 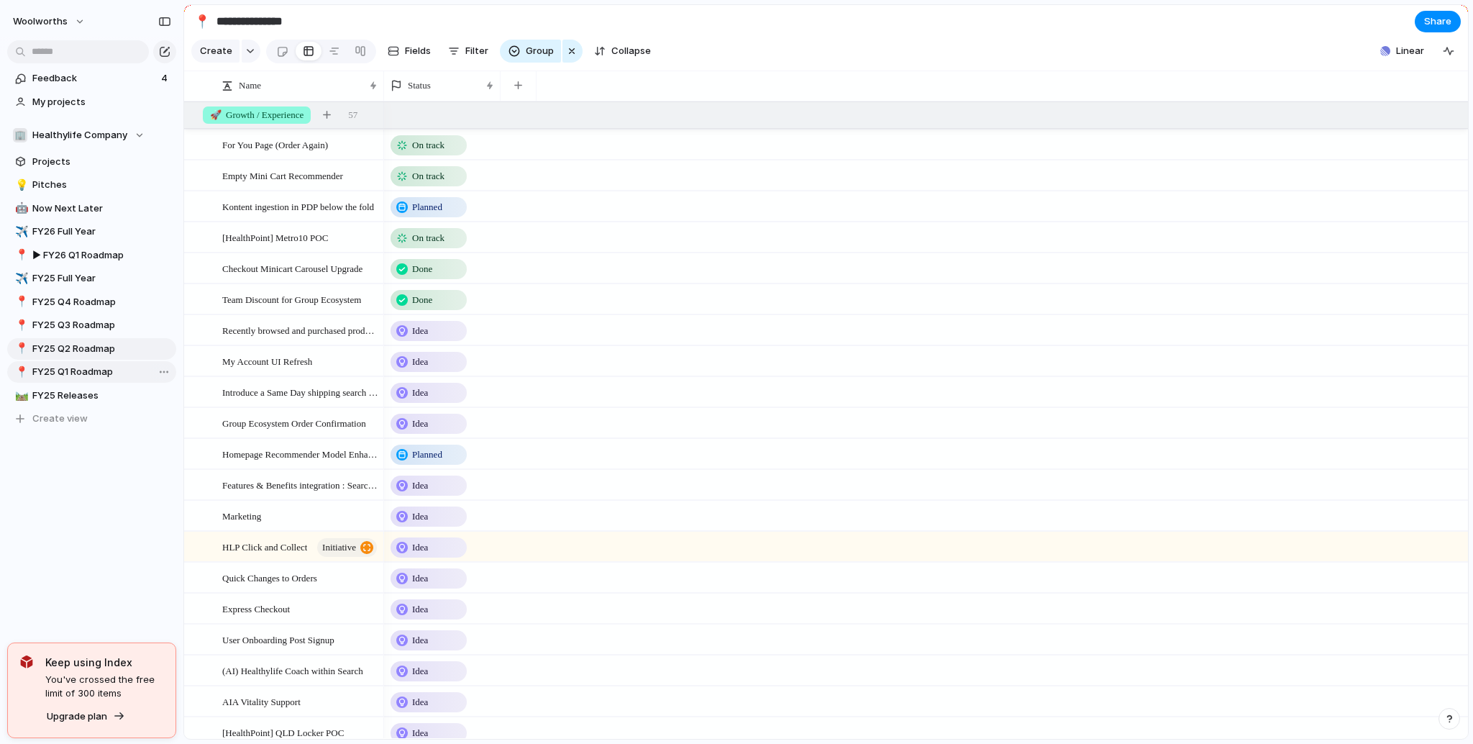 What do you see at coordinates (622, 51) in the screenshot?
I see `button: Collapse` at bounding box center [622, 51].